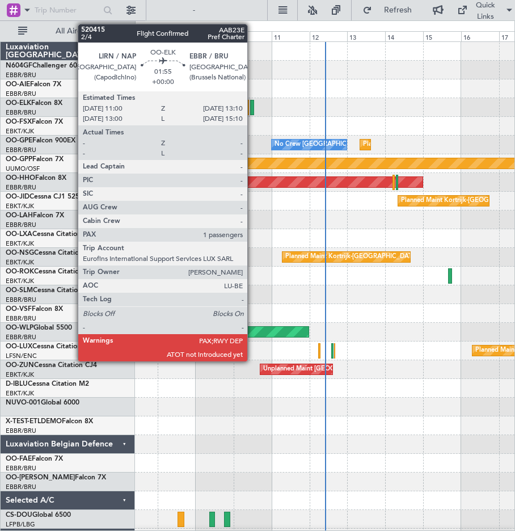 The height and width of the screenshot is (531, 515). I want to click on span: OO-SLM, so click(19, 291).